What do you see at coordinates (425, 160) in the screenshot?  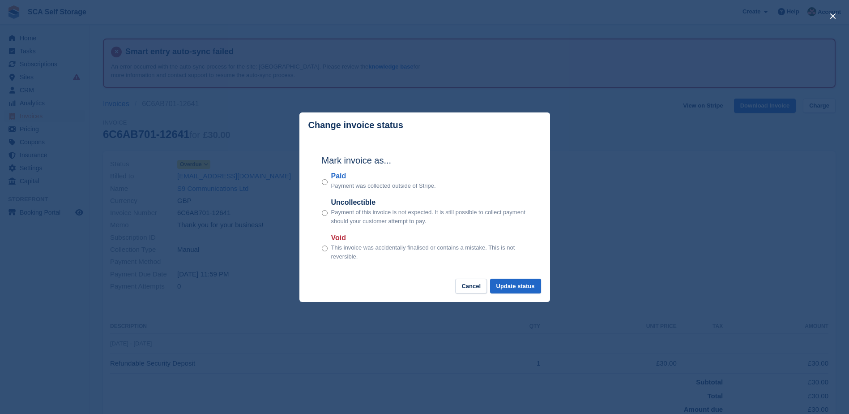 I see `h2: Mark invoice as...` at bounding box center [425, 160].